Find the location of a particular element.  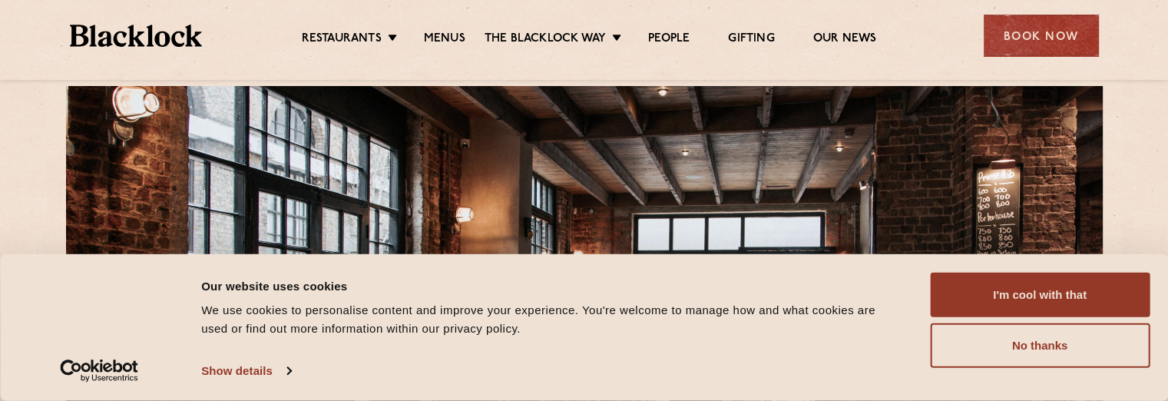

a: People is located at coordinates (669, 40).